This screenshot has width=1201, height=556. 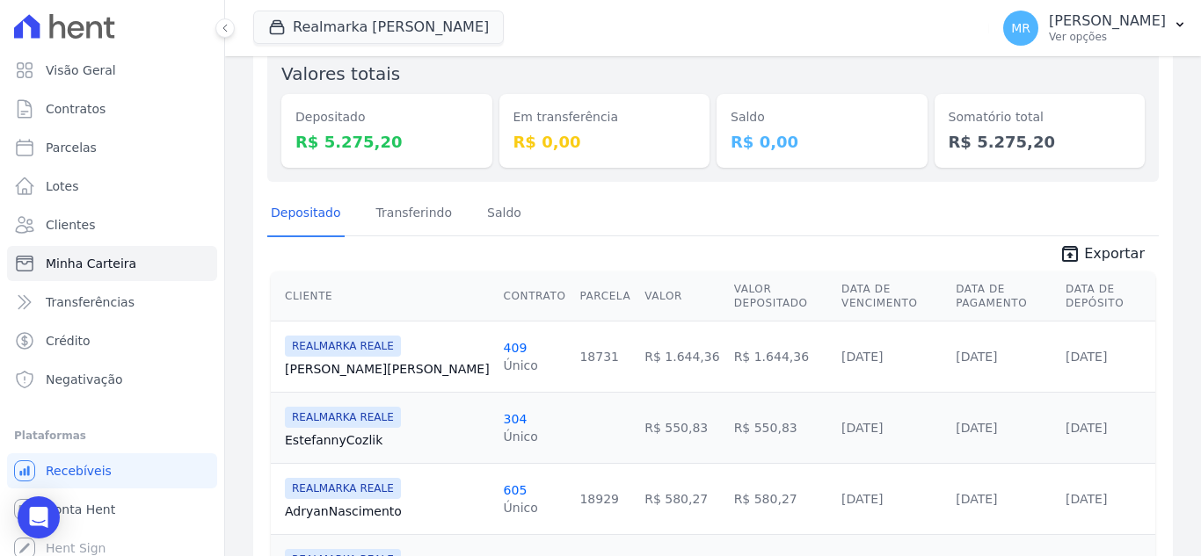 I want to click on span: Visão Geral, so click(x=81, y=70).